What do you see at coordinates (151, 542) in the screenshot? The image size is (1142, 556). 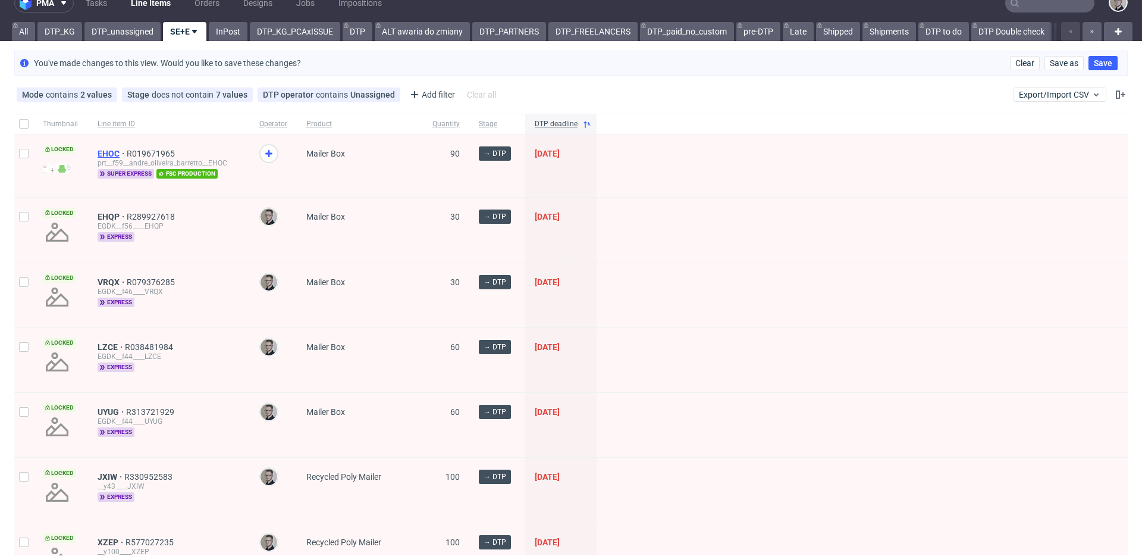 I see `span: R577027235` at bounding box center [151, 542].